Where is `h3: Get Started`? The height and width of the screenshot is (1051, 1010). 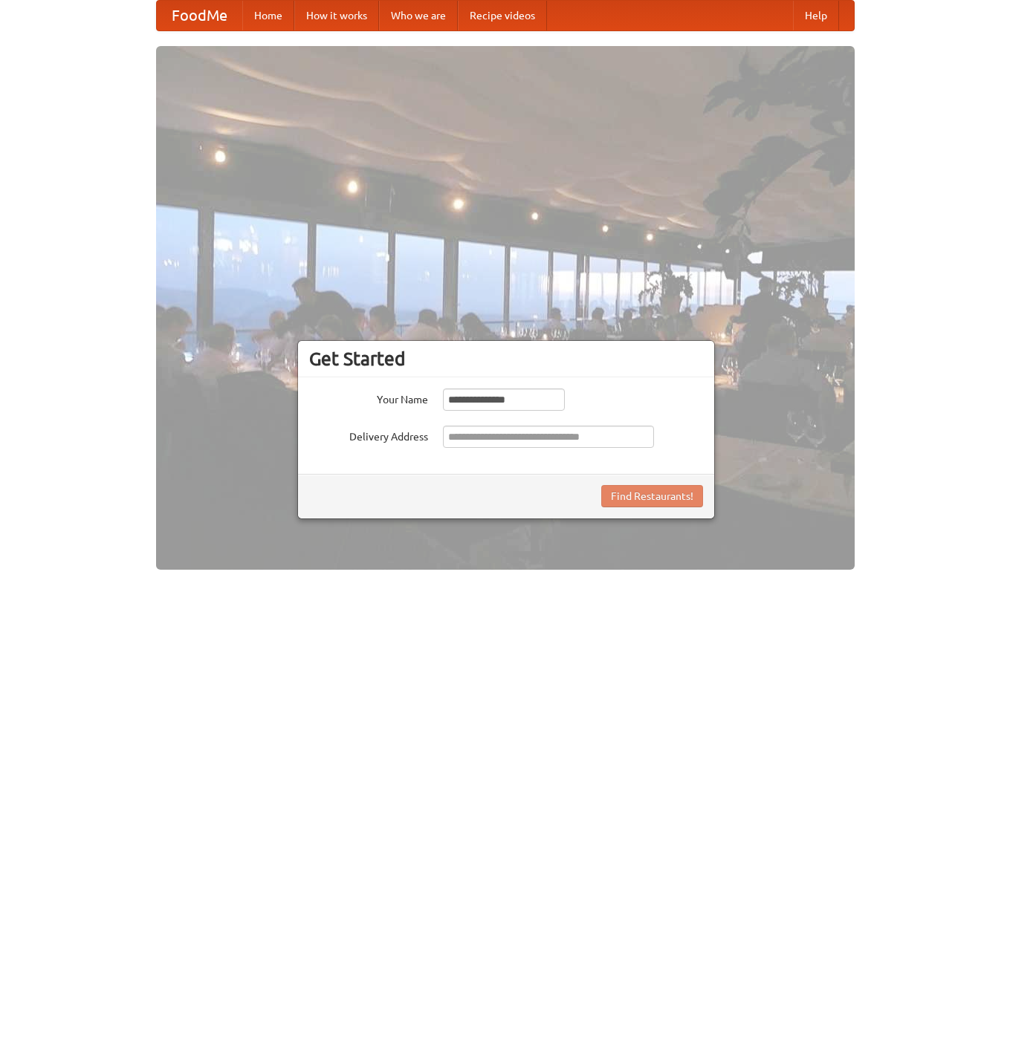
h3: Get Started is located at coordinates (506, 359).